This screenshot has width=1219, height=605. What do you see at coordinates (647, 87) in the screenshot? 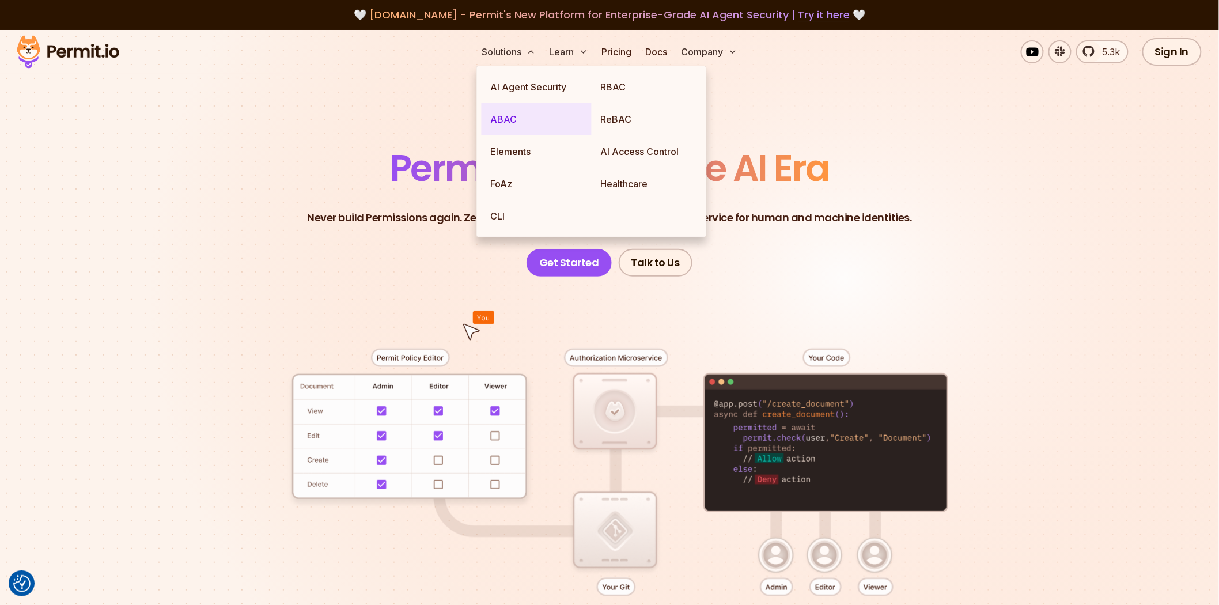
I see `a: RBAC` at bounding box center [647, 87].